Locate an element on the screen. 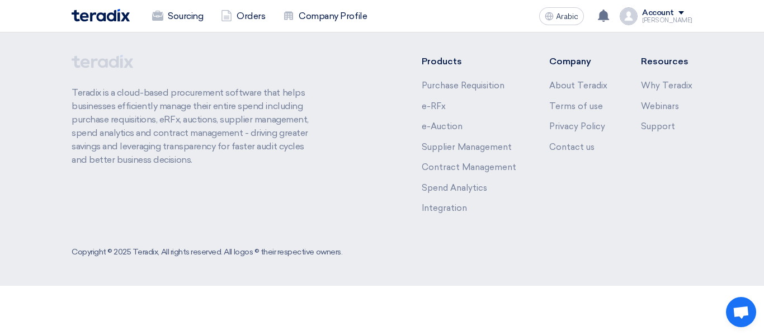 The height and width of the screenshot is (335, 764). img: Teradix logo is located at coordinates (101, 15).